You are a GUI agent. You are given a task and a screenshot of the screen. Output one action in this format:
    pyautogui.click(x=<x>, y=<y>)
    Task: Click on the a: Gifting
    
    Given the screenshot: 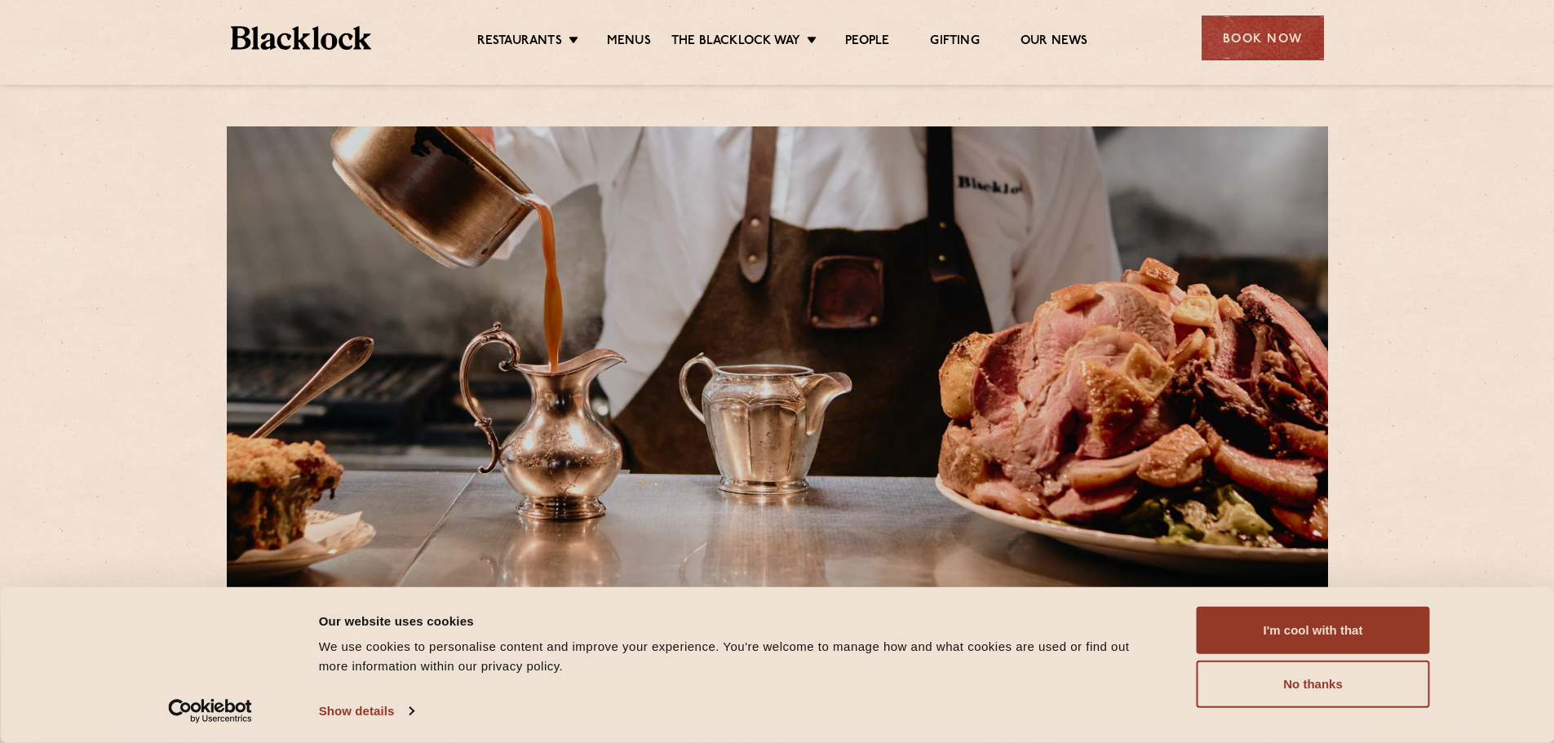 What is the action you would take?
    pyautogui.click(x=955, y=42)
    